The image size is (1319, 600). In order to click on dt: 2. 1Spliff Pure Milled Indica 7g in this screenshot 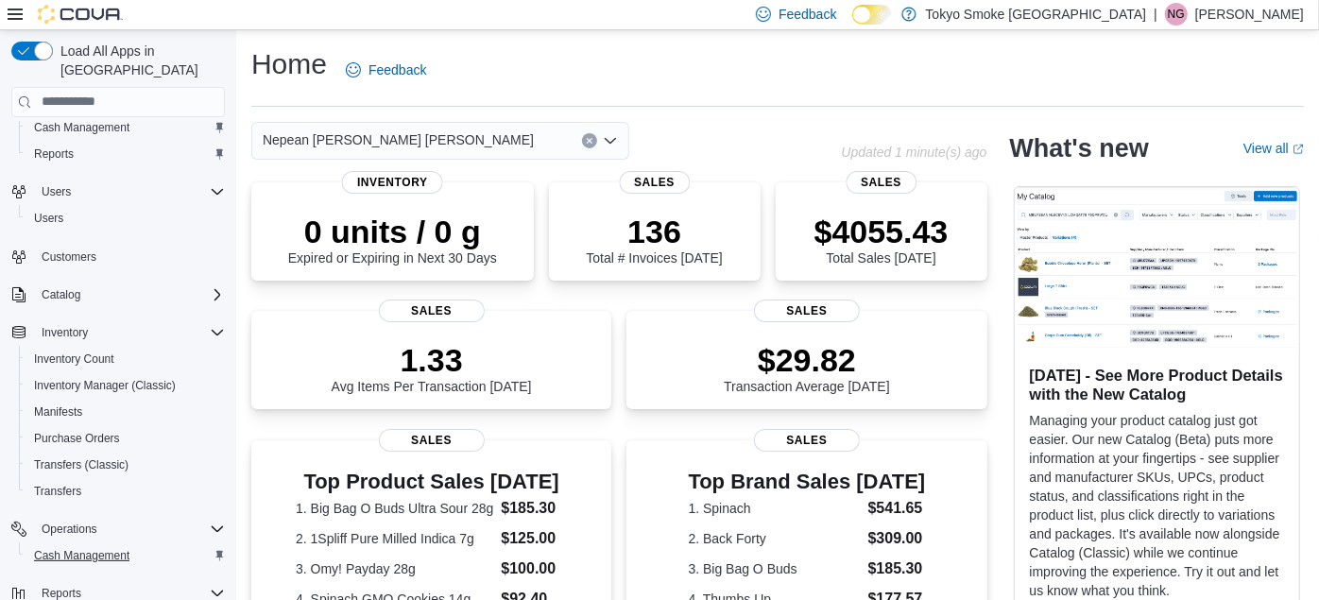, I will do `click(394, 539)`.